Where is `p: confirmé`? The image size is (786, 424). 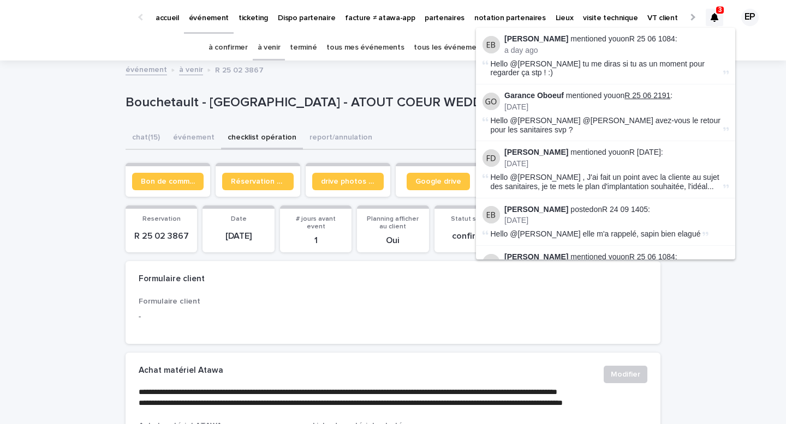 p: confirmé is located at coordinates (470, 236).